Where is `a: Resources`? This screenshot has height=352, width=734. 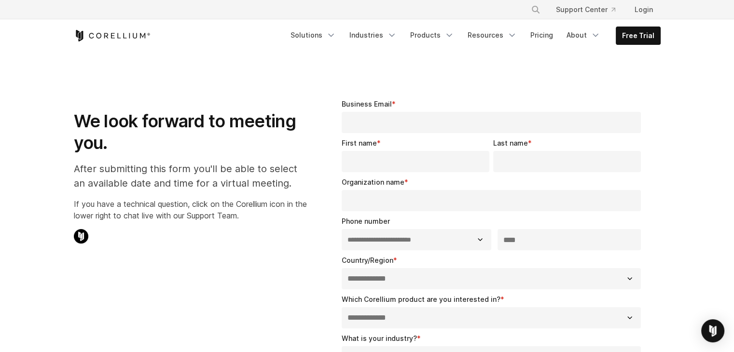
a: Resources is located at coordinates (492, 35).